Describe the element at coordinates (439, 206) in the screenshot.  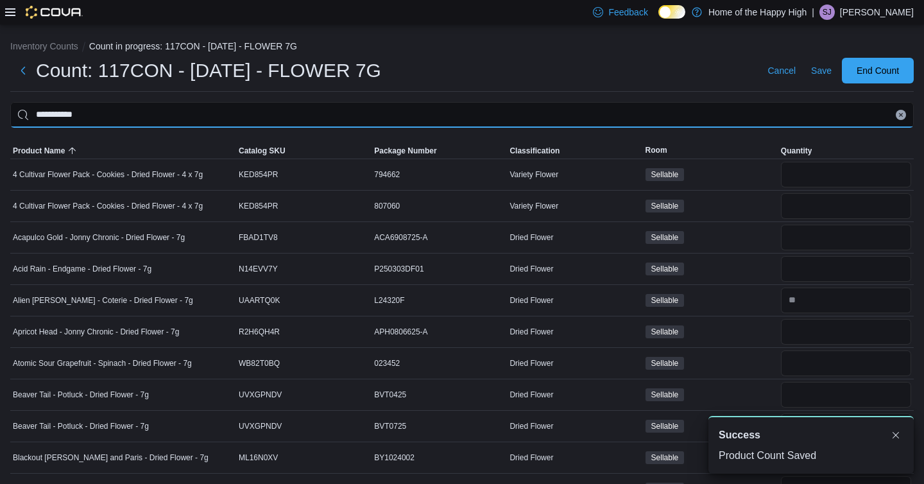
I see `div: 807060` at that location.